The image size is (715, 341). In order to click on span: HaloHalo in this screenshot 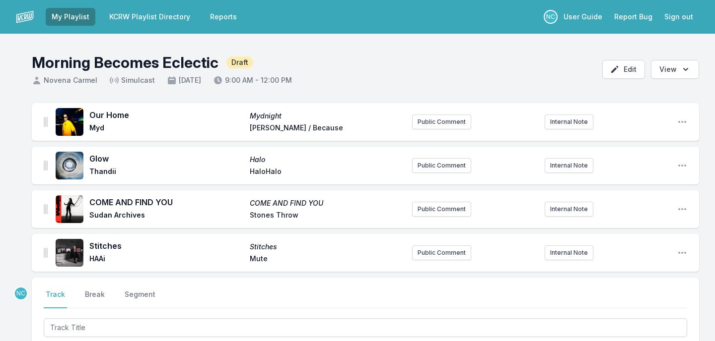, I will do `click(327, 173)`.